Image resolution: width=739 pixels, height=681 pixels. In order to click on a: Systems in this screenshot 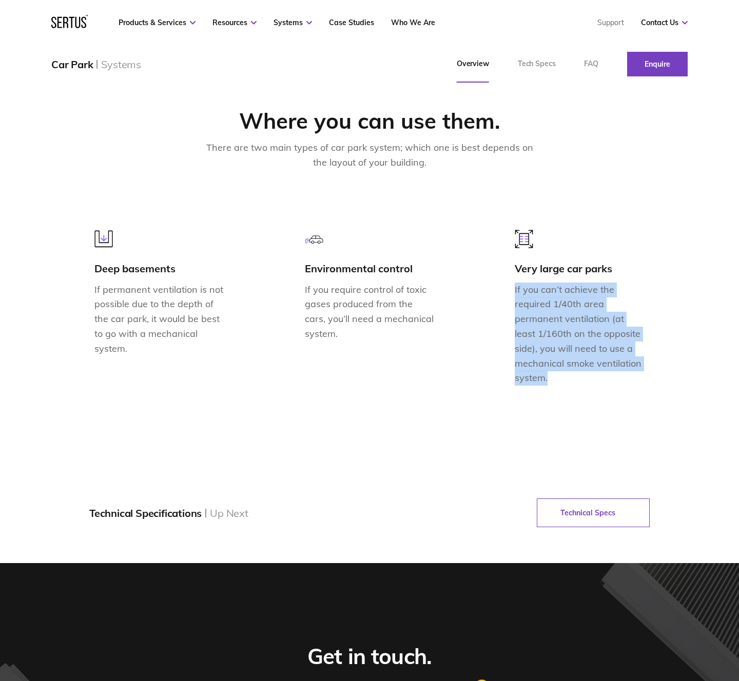, I will do `click(292, 23)`.